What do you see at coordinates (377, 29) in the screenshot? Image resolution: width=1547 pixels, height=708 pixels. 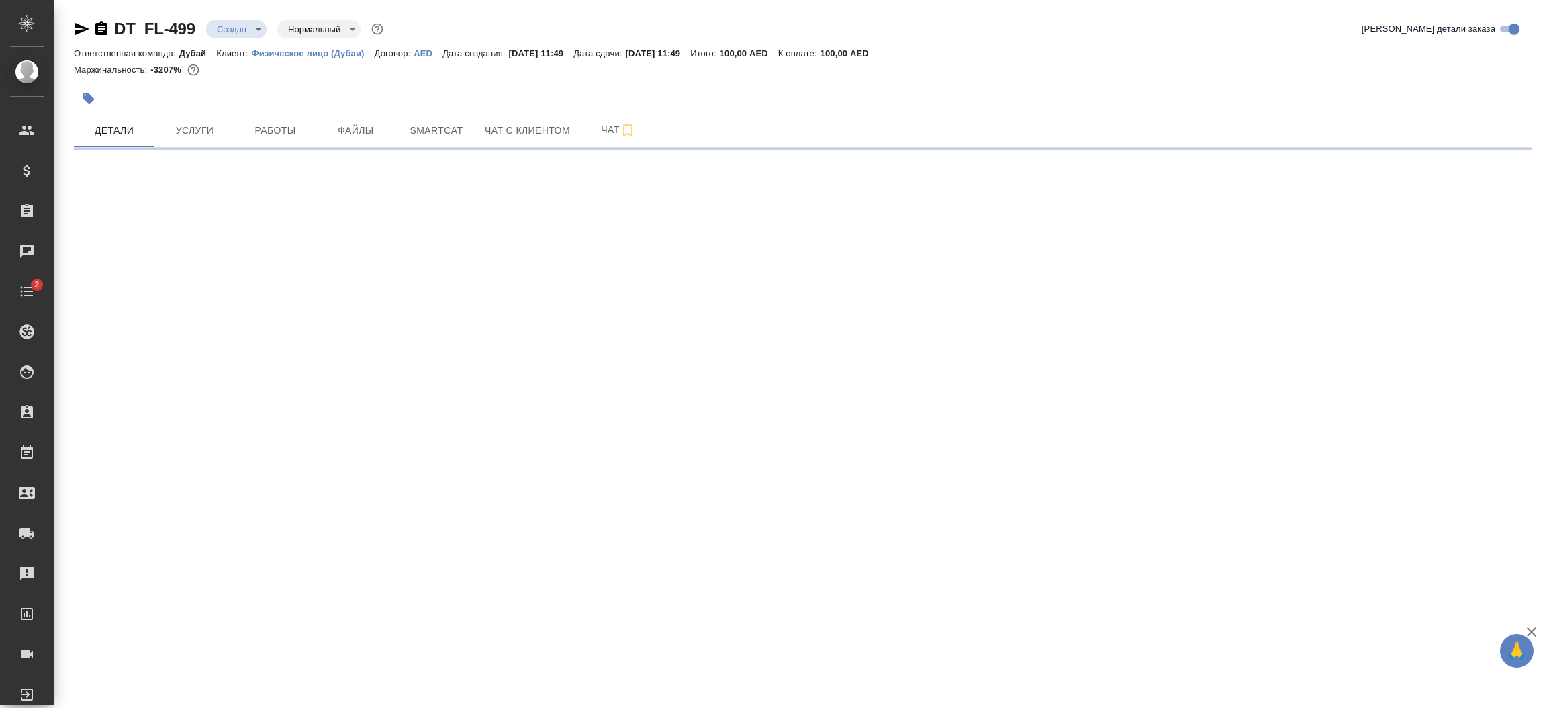 I see `button: Доп статусы указывают на важность/срочность заказа` at bounding box center [377, 29].